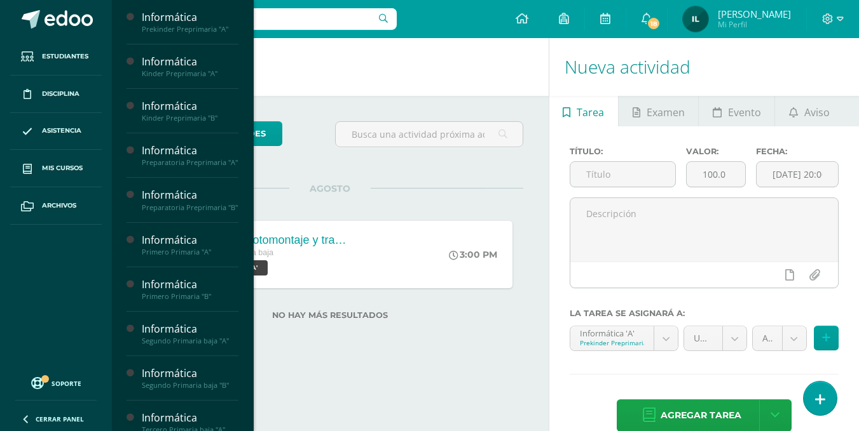  I want to click on a: InformáticaPreparatoria Preprimaria "A", so click(190, 155).